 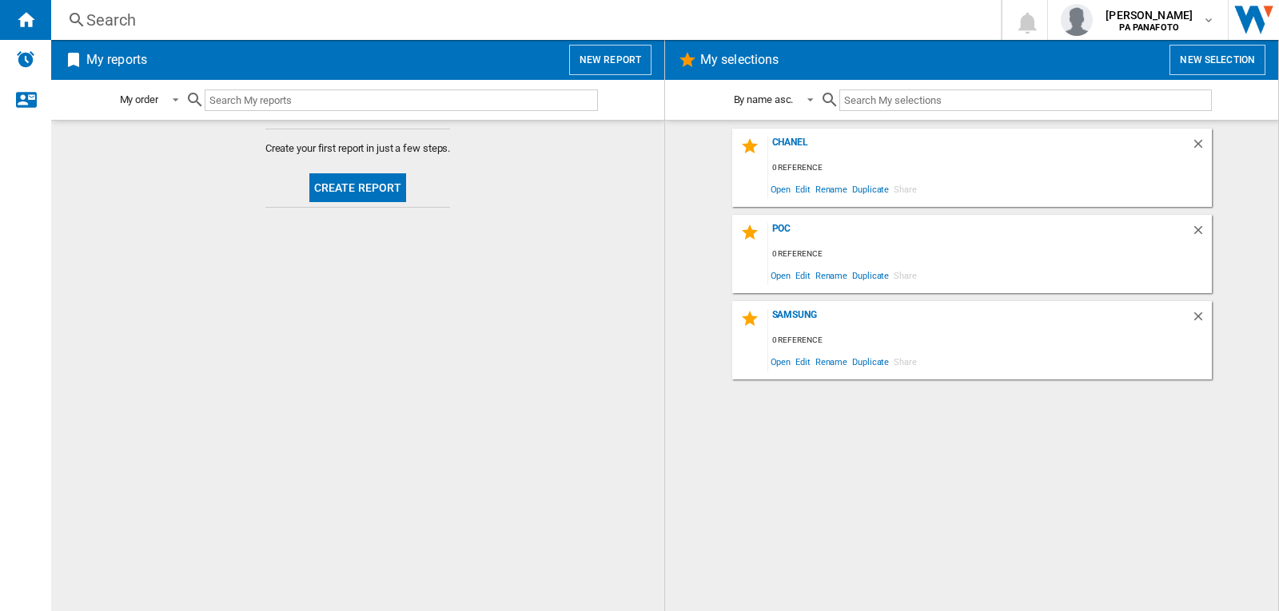 What do you see at coordinates (1025, 100) in the screenshot?
I see `input: Search My selections` at bounding box center [1025, 100].